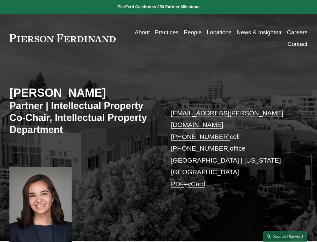 The height and width of the screenshot is (242, 317). I want to click on a: Locations, so click(219, 32).